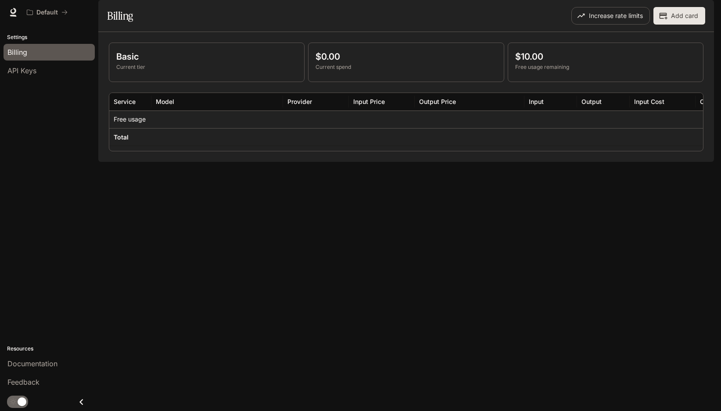 Image resolution: width=721 pixels, height=411 pixels. Describe the element at coordinates (369, 101) in the screenshot. I see `div: Input Price` at that location.